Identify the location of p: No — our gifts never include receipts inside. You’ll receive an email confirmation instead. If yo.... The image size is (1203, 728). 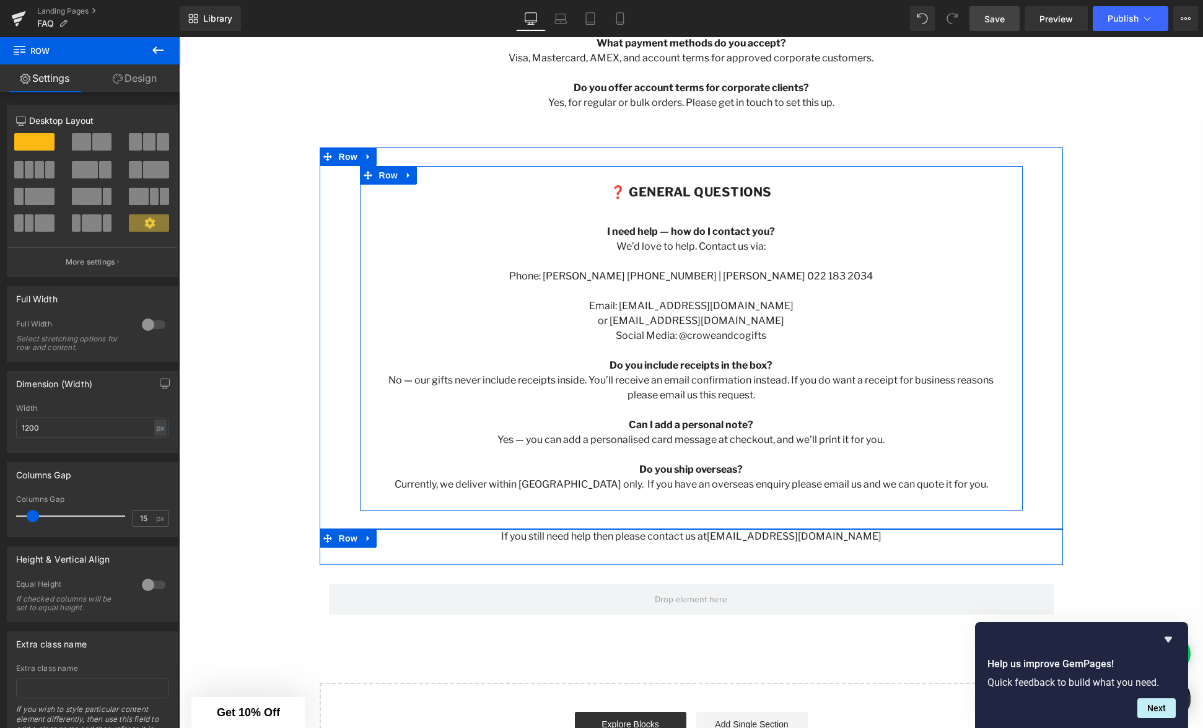
(512, 350).